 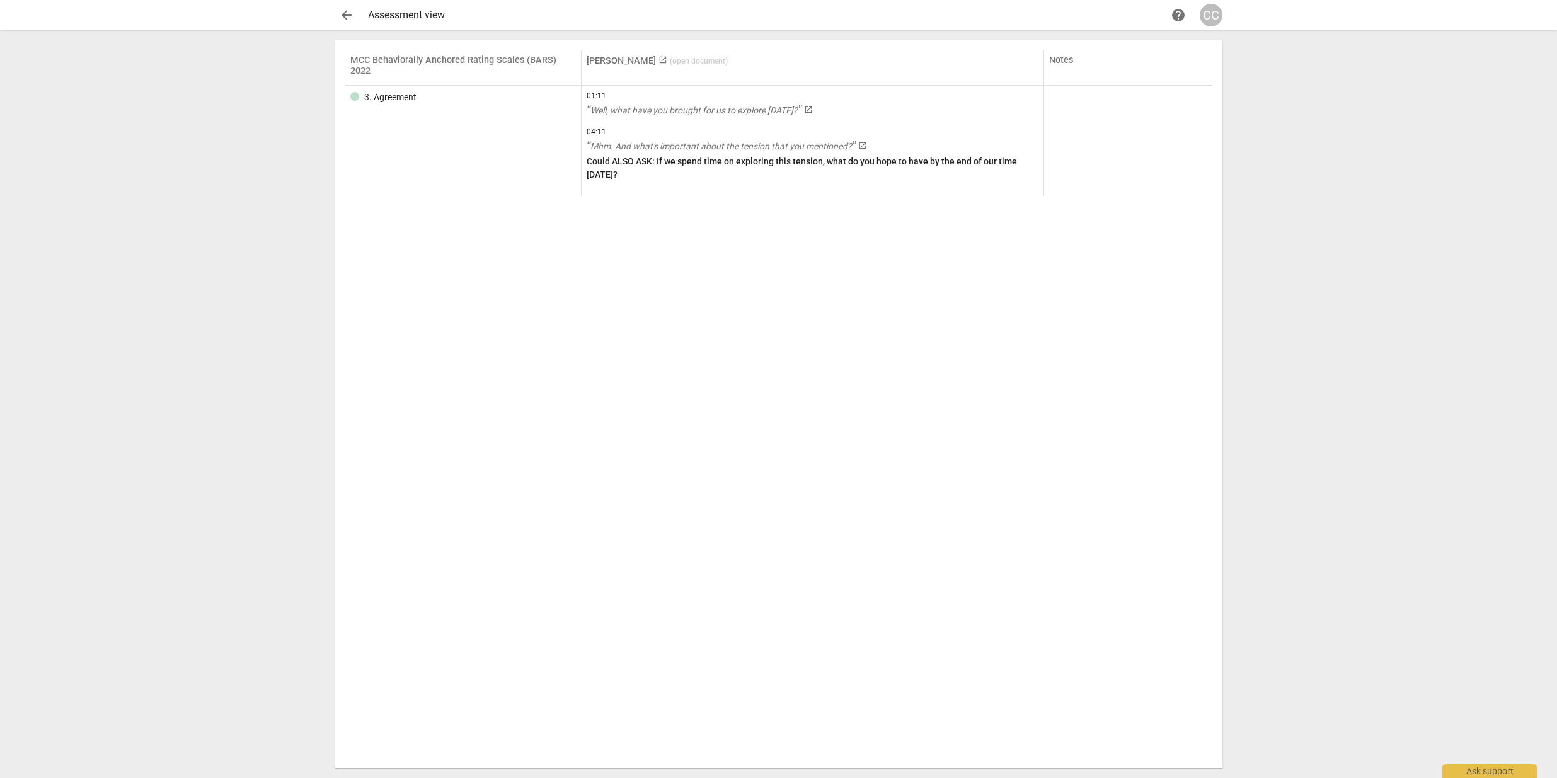 I want to click on th: MCC Behaviorally Anchored Rating Scales (BARS) 2022, so click(x=464, y=68).